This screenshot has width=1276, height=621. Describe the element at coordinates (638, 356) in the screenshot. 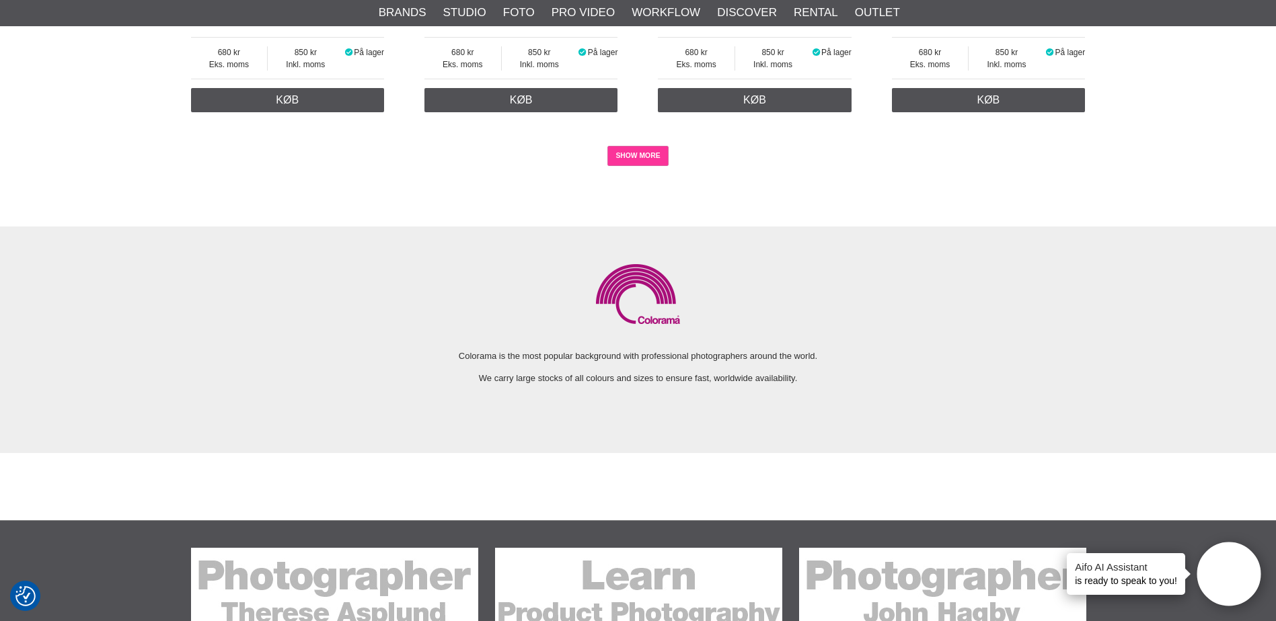

I see `p: Colorama is the most popular background with professional photographers around the world.` at that location.